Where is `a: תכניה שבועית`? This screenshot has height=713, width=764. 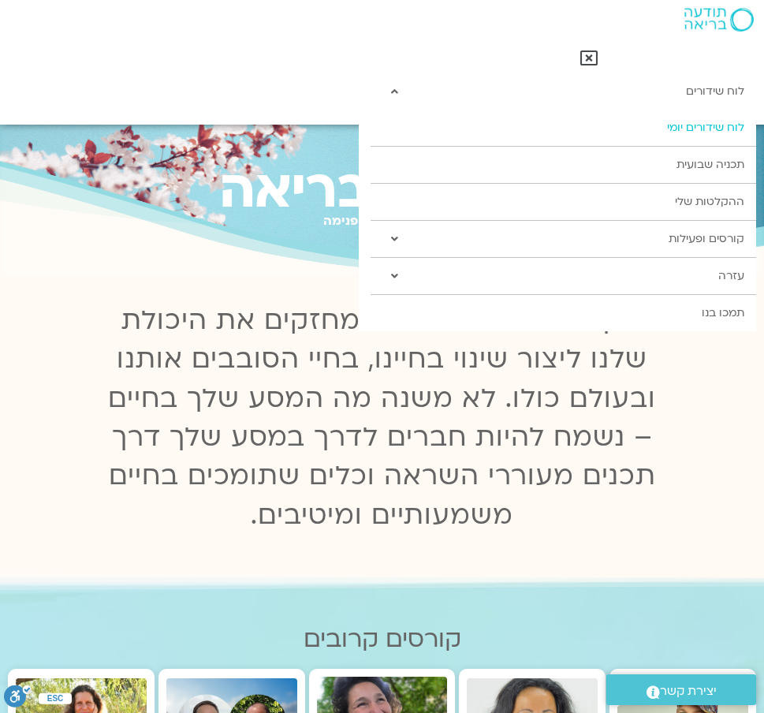
a: תכניה שבועית is located at coordinates (563, 165).